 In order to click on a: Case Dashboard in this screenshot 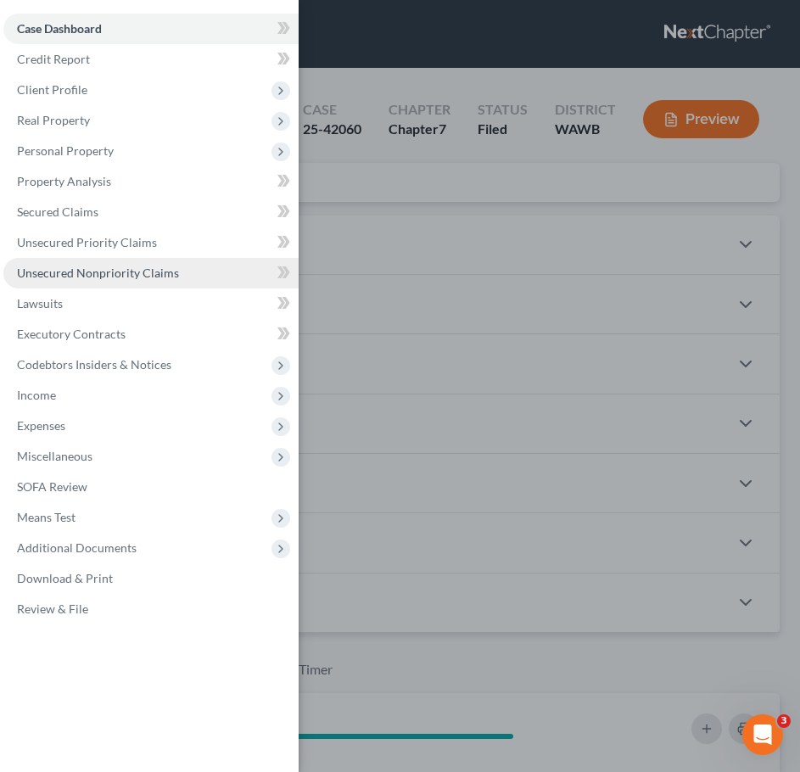, I will do `click(151, 29)`.